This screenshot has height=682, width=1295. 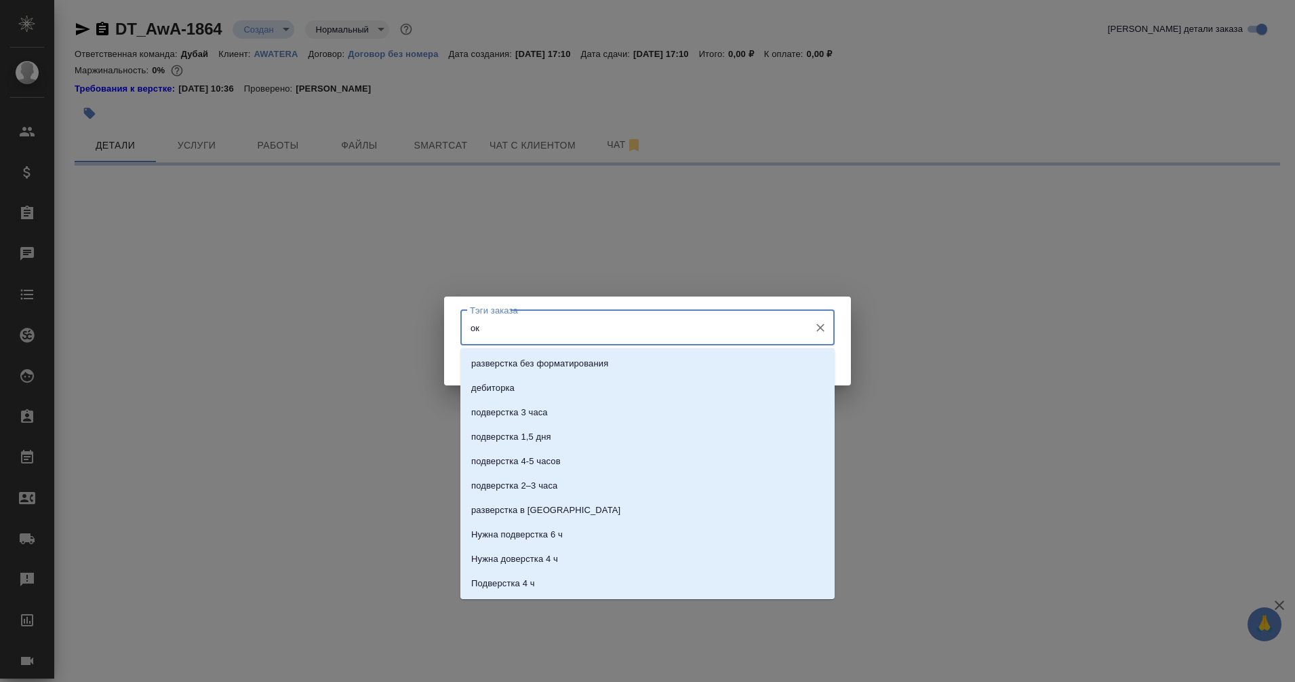 What do you see at coordinates (515, 559) in the screenshot?
I see `p: Нужна доверстка 4 ч` at bounding box center [515, 559].